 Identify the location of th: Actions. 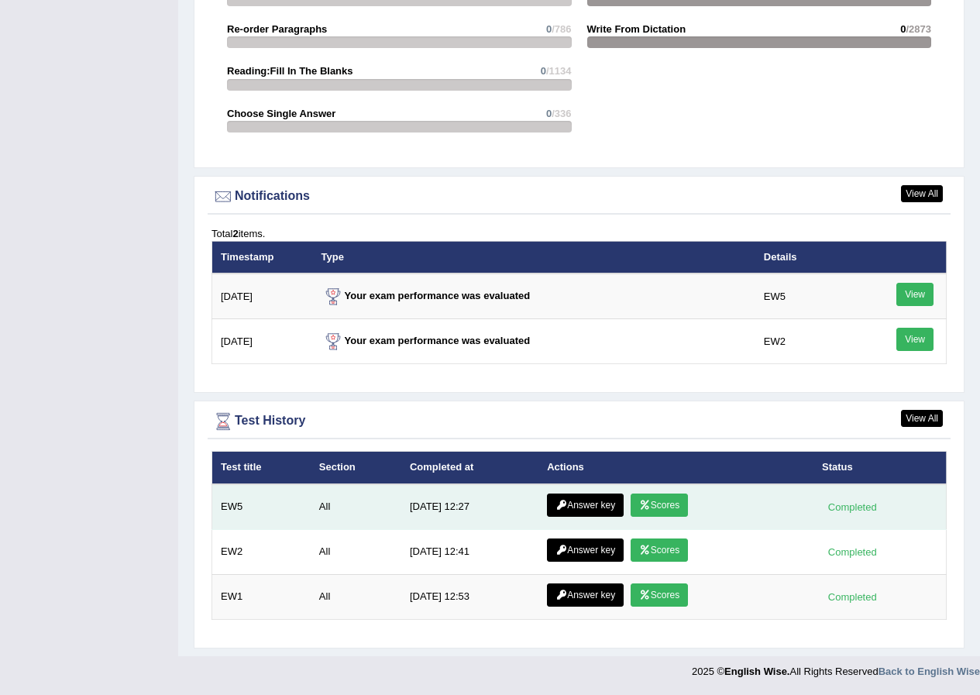
(676, 468).